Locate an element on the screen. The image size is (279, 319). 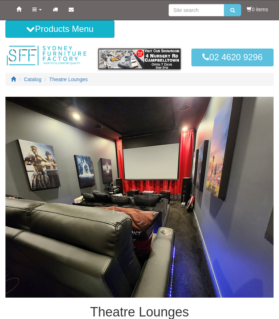
span: Catalog is located at coordinates (33, 79).